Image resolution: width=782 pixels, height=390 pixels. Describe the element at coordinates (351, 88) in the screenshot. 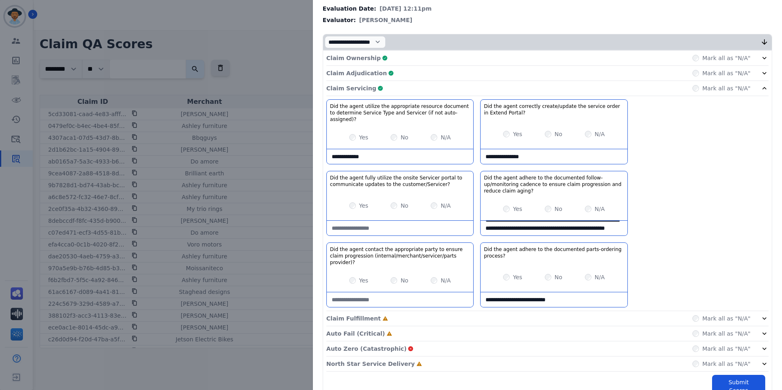

I see `p: Claim Servicing` at that location.